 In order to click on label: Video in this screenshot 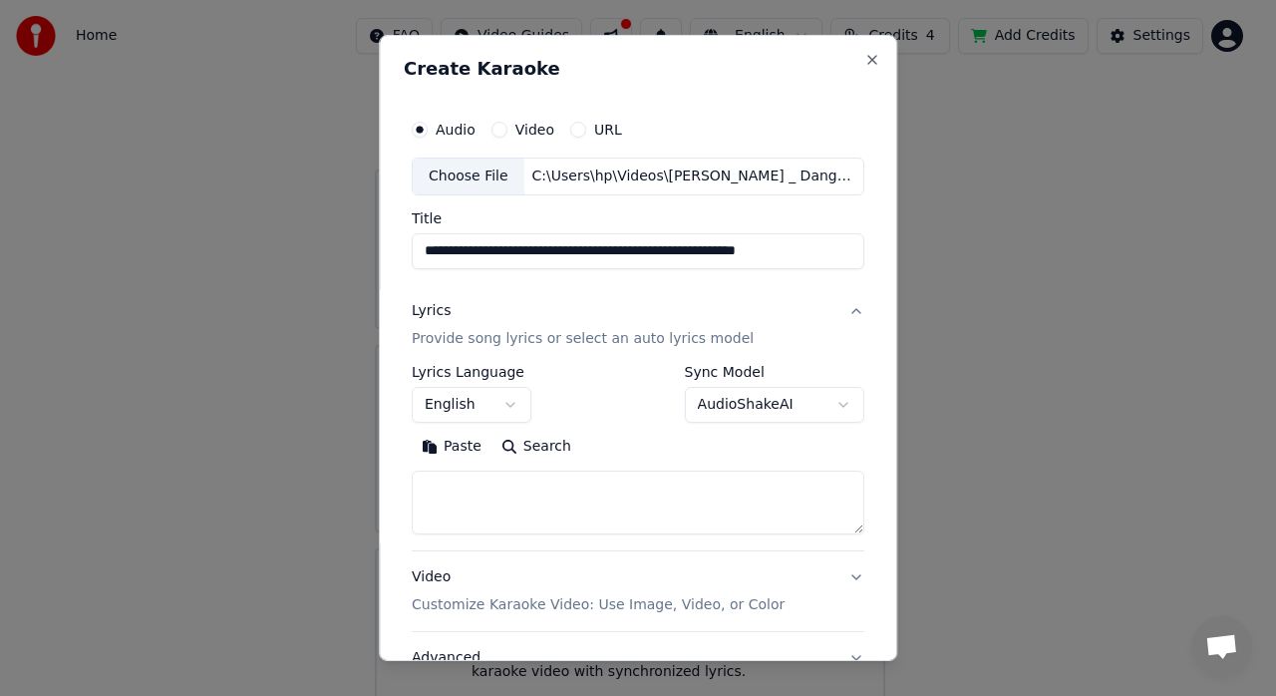, I will do `click(534, 130)`.